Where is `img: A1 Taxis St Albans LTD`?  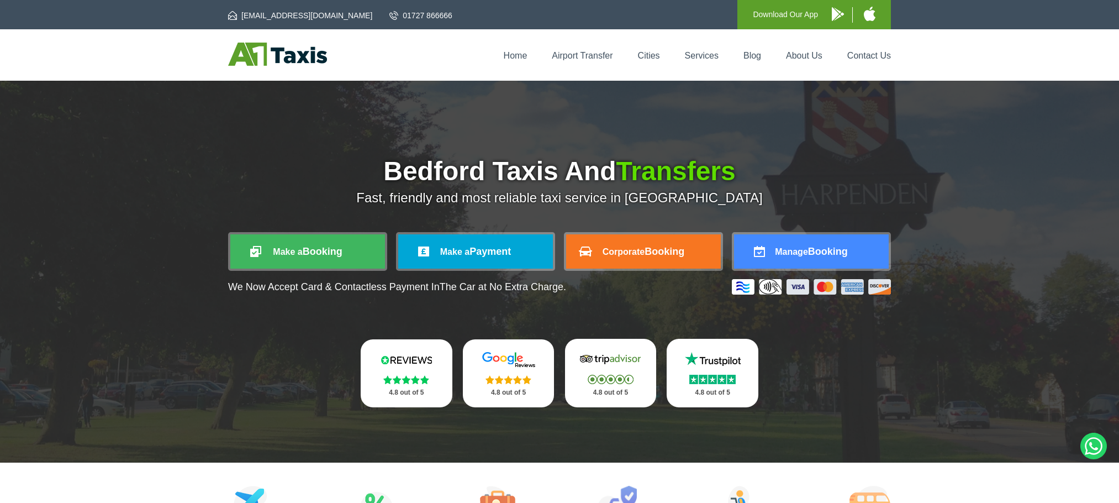 img: A1 Taxis St Albans LTD is located at coordinates (277, 54).